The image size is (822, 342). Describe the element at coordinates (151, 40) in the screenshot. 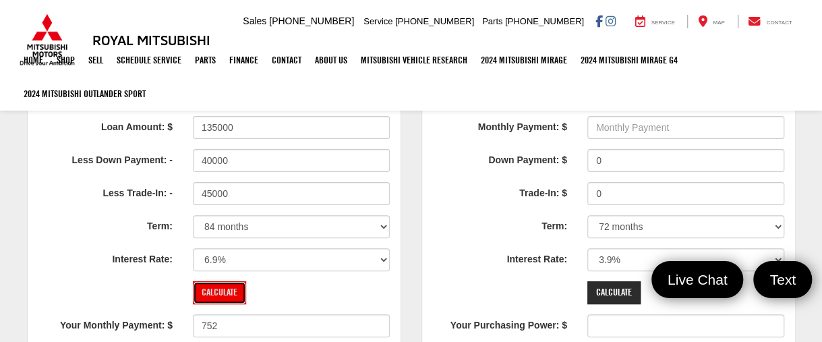

I see `h3: Royal Mitsubishi` at that location.